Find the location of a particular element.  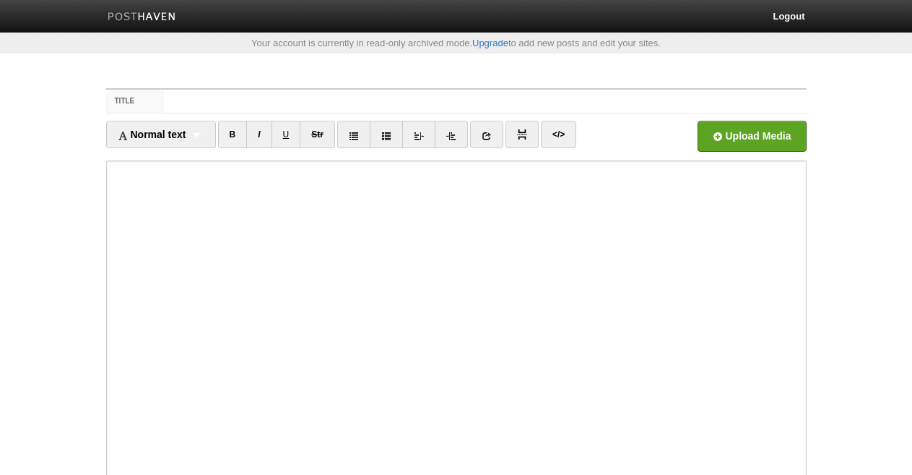

a: Upgrade is located at coordinates (491, 43).